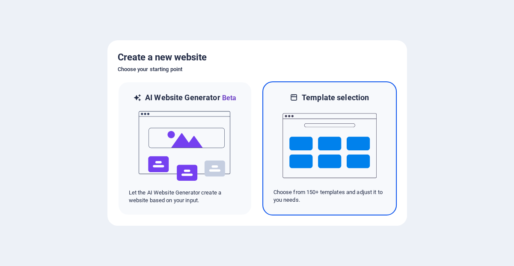  I want to click on p: Choose from 150+ templates and adjust it to you needs., so click(329, 196).